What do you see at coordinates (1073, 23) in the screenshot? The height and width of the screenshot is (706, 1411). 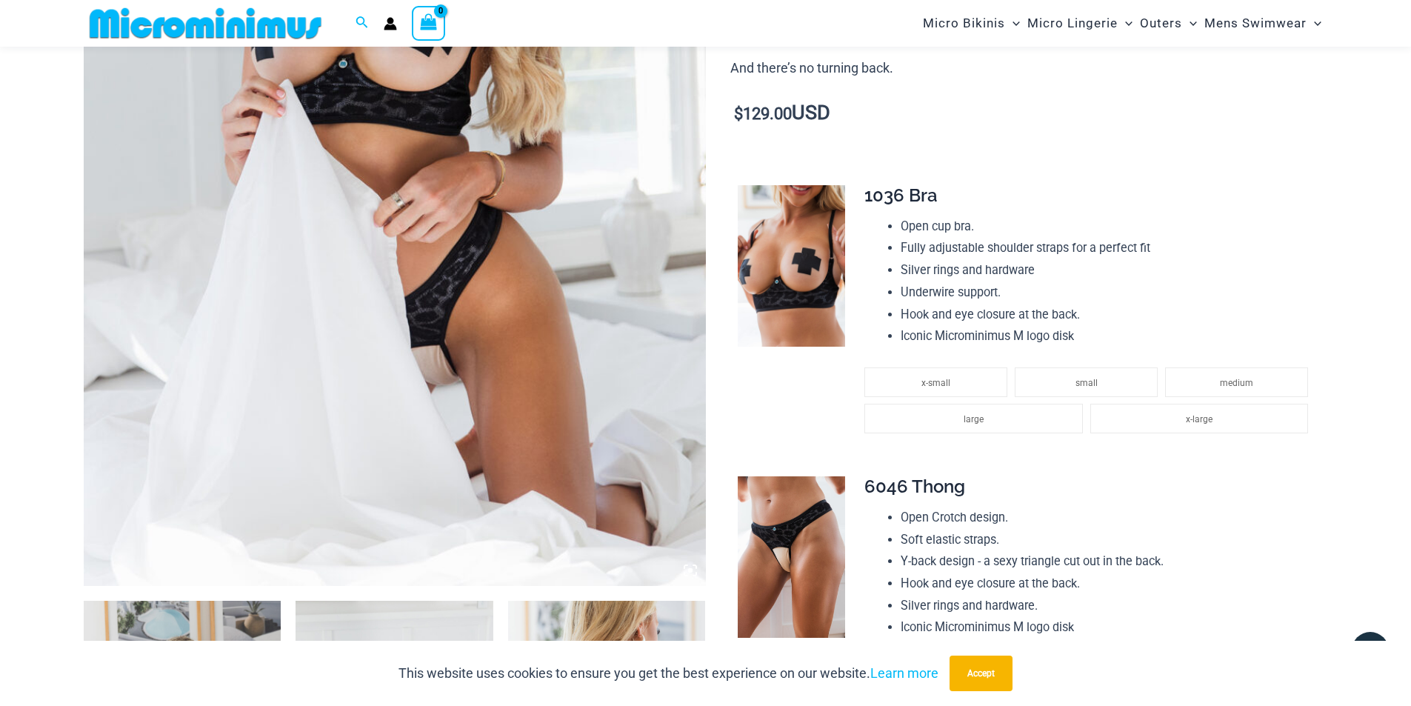 I see `span: Micro Lingerie` at bounding box center [1073, 23].